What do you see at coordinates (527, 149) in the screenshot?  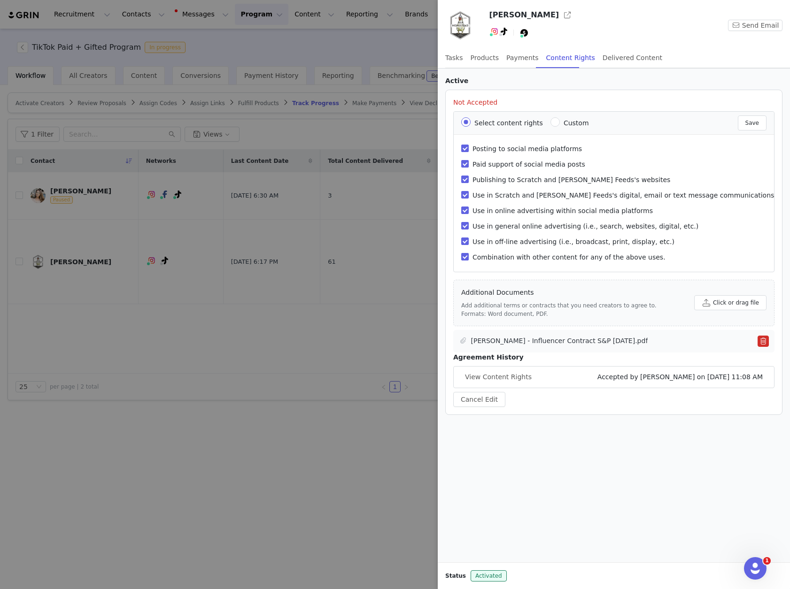 I see `span: Posting to social media platforms` at bounding box center [527, 149].